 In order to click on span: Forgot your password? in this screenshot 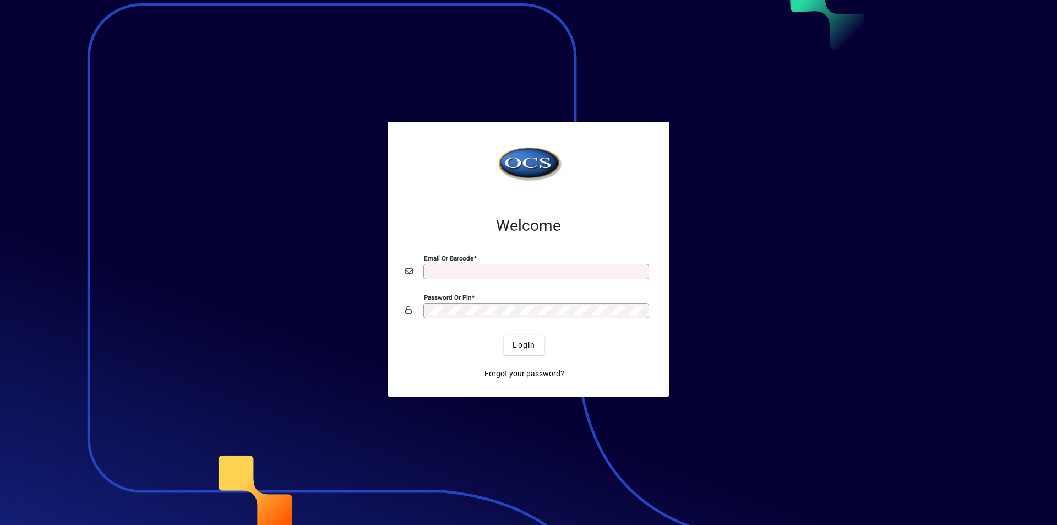, I will do `click(524, 373)`.